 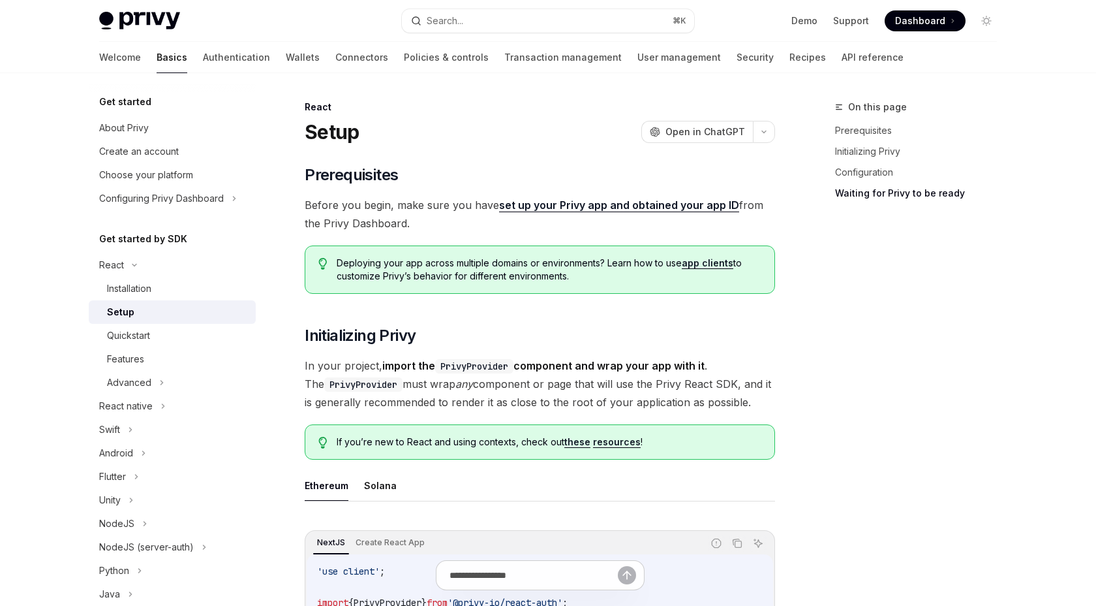 What do you see at coordinates (172, 453) in the screenshot?
I see `button: Android` at bounding box center [172, 453].